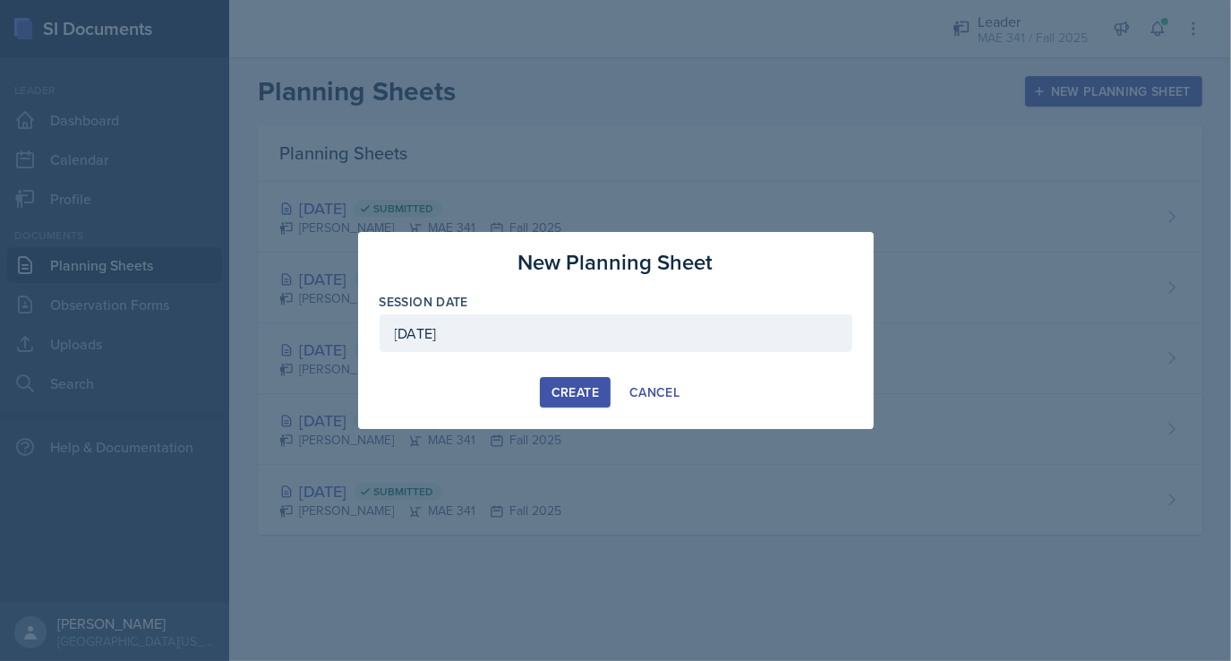 Image resolution: width=1231 pixels, height=661 pixels. What do you see at coordinates (654, 392) in the screenshot?
I see `div: Cancel` at bounding box center [654, 392].